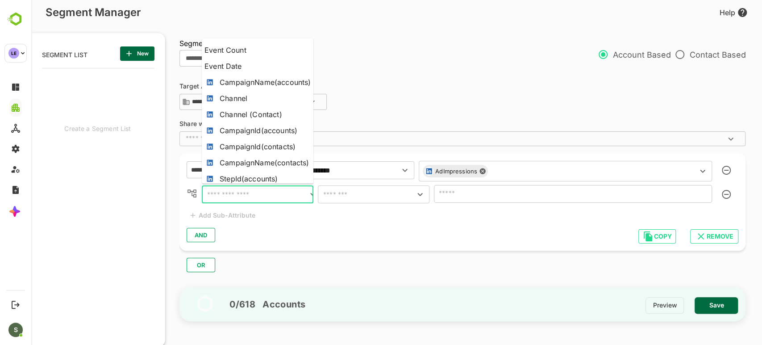  Describe the element at coordinates (677, 54) in the screenshot. I see `p: Contact Based` at that location.